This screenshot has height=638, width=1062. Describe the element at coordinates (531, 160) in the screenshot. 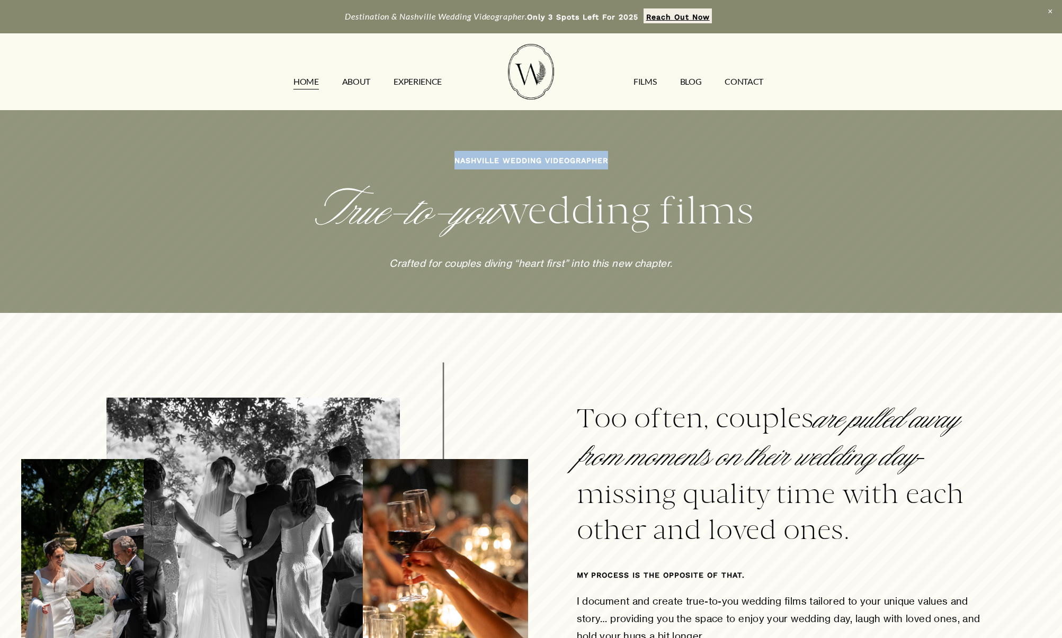

I see `strong: NASHVILLE WEDDING VIDEOGRAPHER` at that location.